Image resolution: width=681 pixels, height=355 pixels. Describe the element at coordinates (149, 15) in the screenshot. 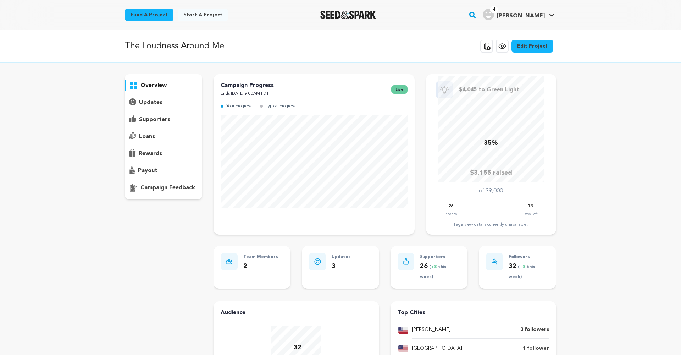

I see `a: Fund a project` at that location.